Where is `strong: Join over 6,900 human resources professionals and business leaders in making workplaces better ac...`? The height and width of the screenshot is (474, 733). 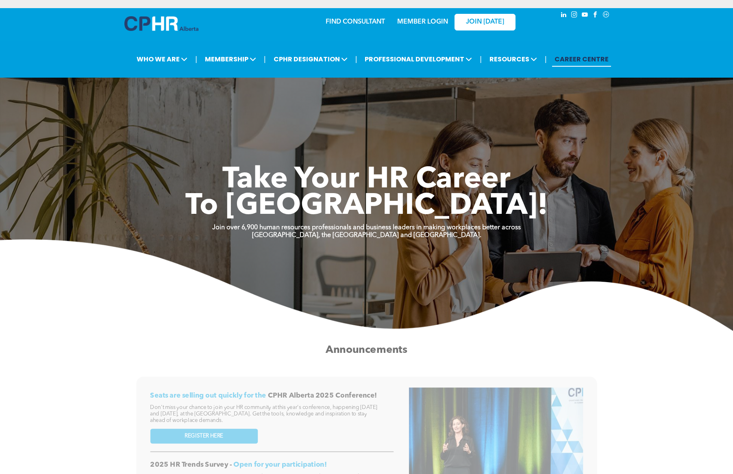 strong: Join over 6,900 human resources professionals and business leaders in making workplaces better ac... is located at coordinates (366, 228).